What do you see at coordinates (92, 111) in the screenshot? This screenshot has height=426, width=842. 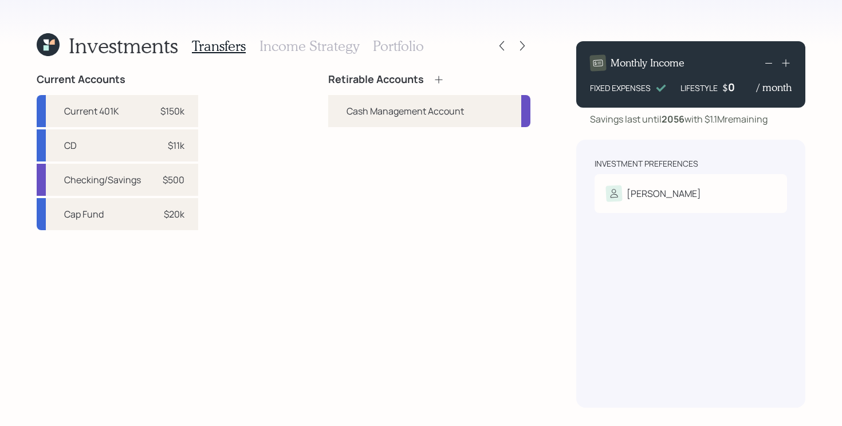 I see `div: Current 401K` at bounding box center [92, 111].